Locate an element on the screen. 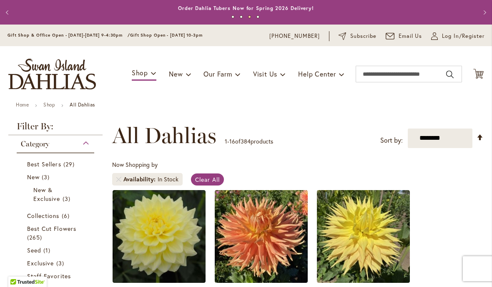  a: Email Us is located at coordinates (404, 36).